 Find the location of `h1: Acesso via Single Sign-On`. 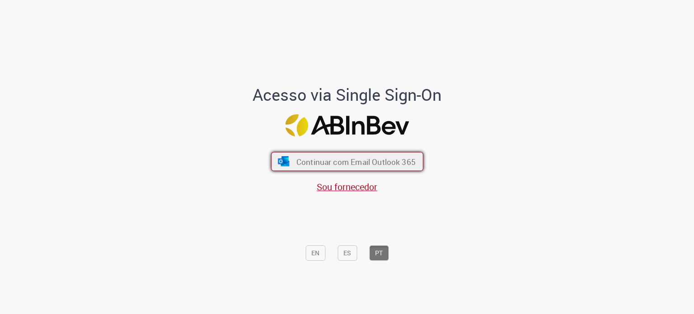

h1: Acesso via Single Sign-On is located at coordinates (347, 95).